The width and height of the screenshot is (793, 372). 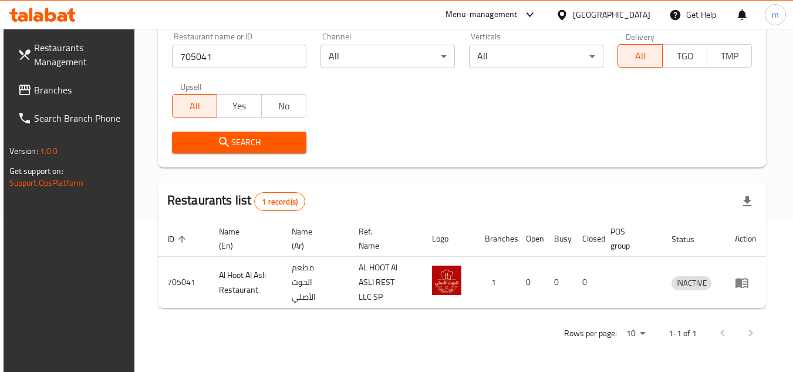 What do you see at coordinates (279, 201) in the screenshot?
I see `span: 1 record(s)` at bounding box center [279, 201].